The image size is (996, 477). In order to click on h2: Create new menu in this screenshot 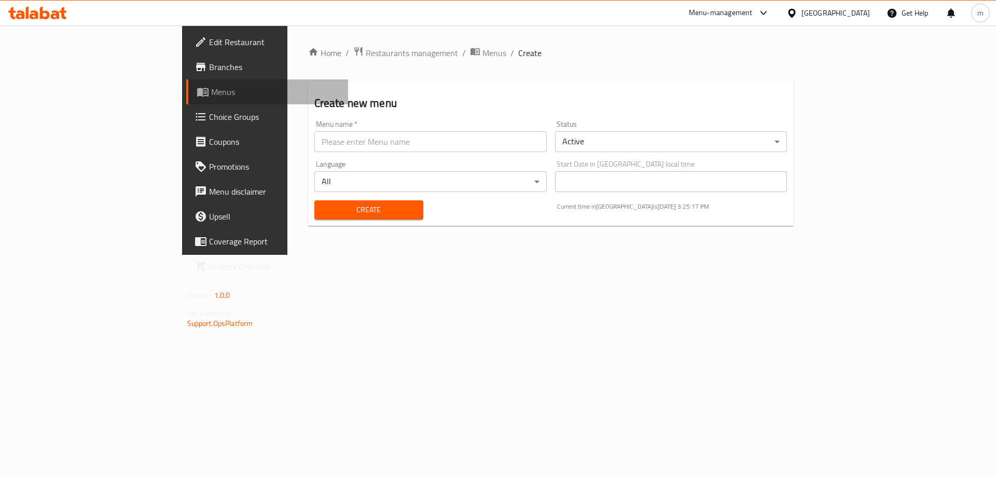, I will do `click(551, 103)`.